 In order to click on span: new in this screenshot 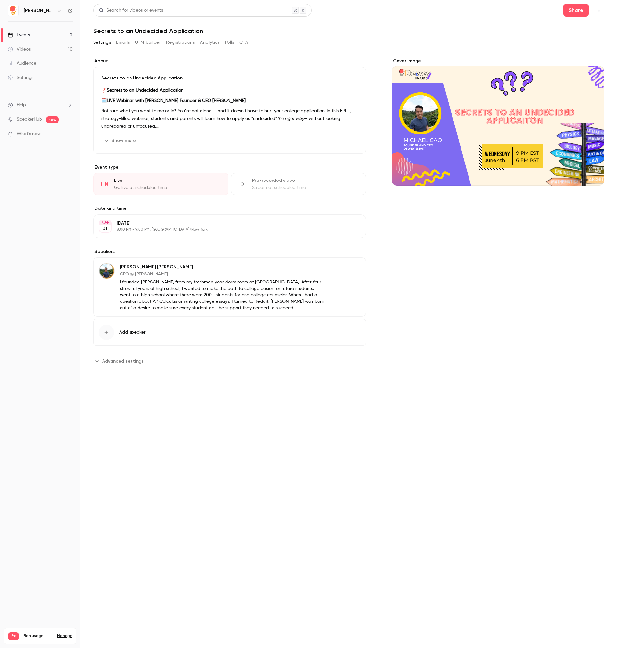, I will do `click(52, 120)`.